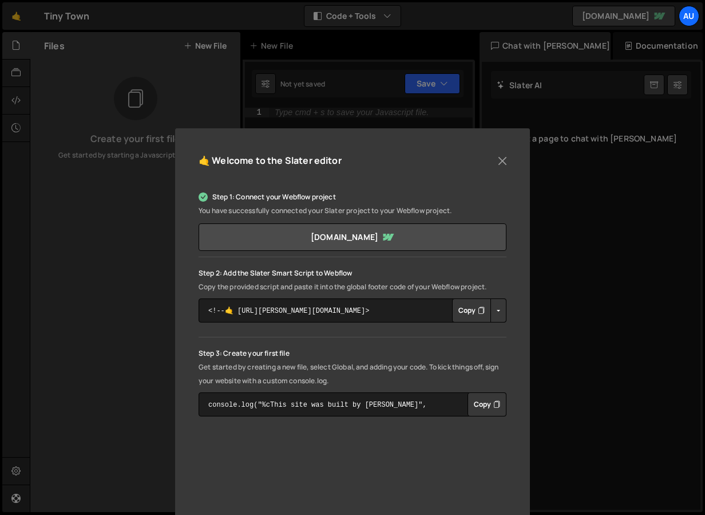  I want to click on a: Au, so click(689, 16).